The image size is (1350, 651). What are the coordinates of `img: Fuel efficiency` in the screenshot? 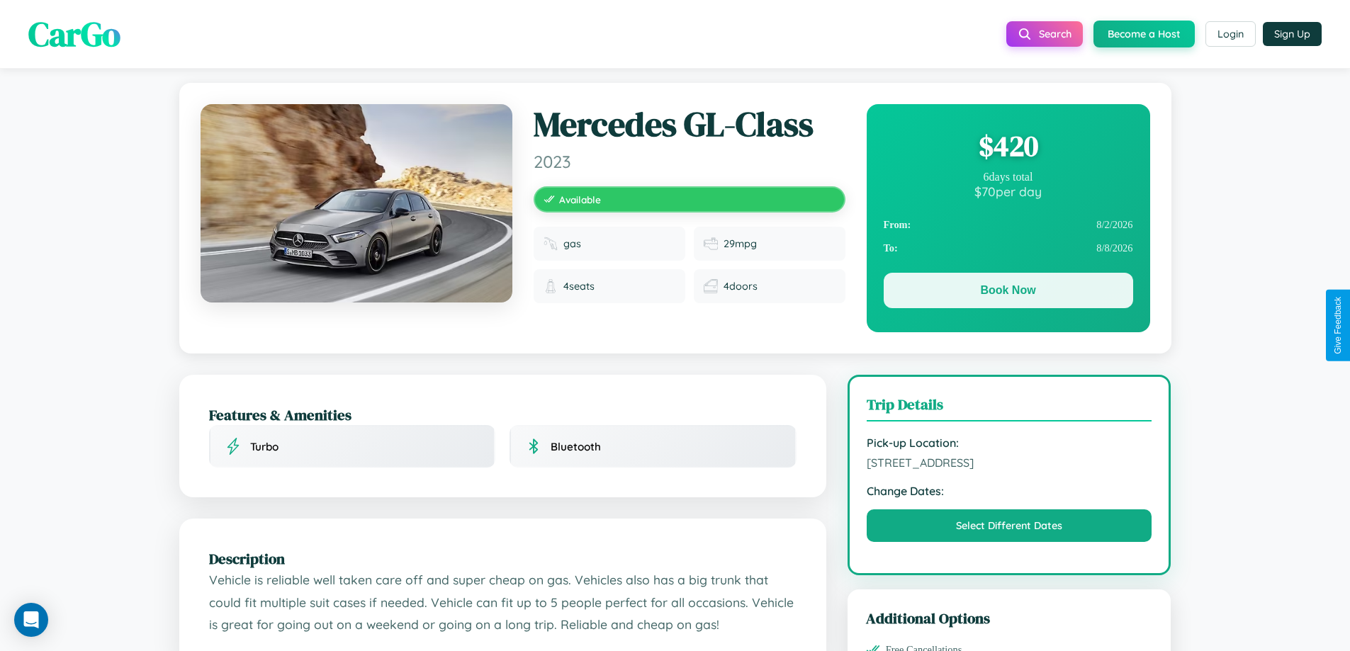 It's located at (711, 244).